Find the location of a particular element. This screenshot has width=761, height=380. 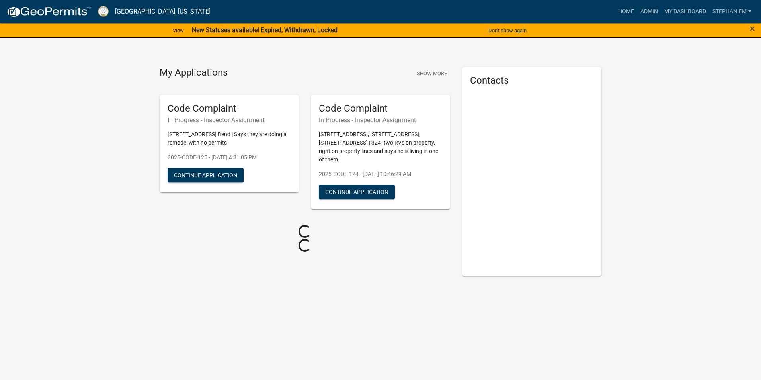

h5: Contacts is located at coordinates (532, 80).